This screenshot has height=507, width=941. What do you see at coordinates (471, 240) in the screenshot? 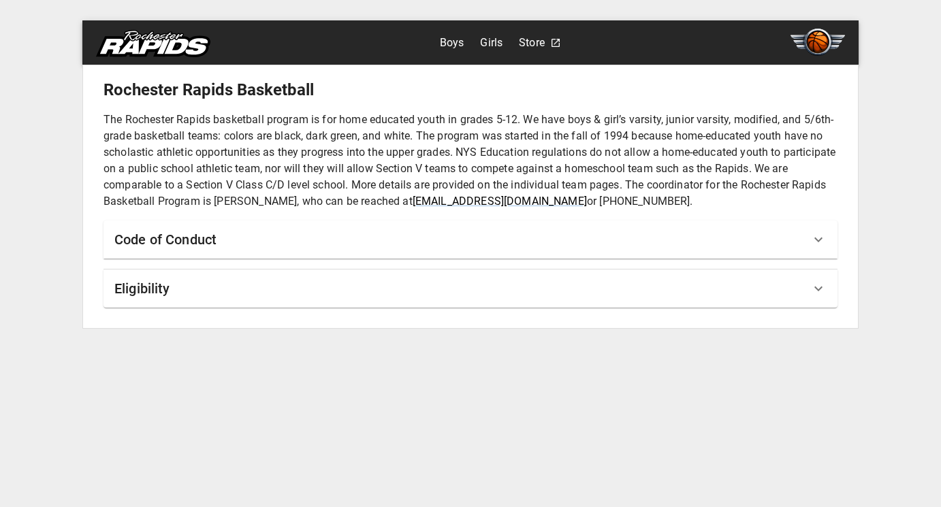
I see `div: Code of Conduct` at bounding box center [471, 240].